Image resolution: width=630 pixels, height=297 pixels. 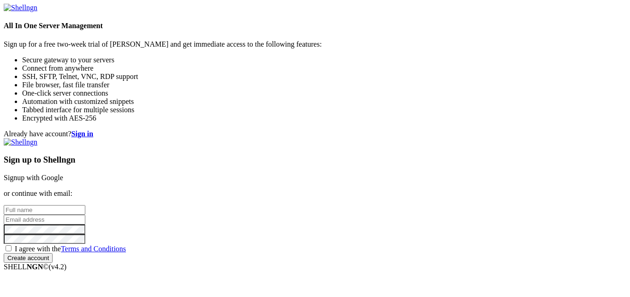 I want to click on p: or continue with email:, so click(x=315, y=193).